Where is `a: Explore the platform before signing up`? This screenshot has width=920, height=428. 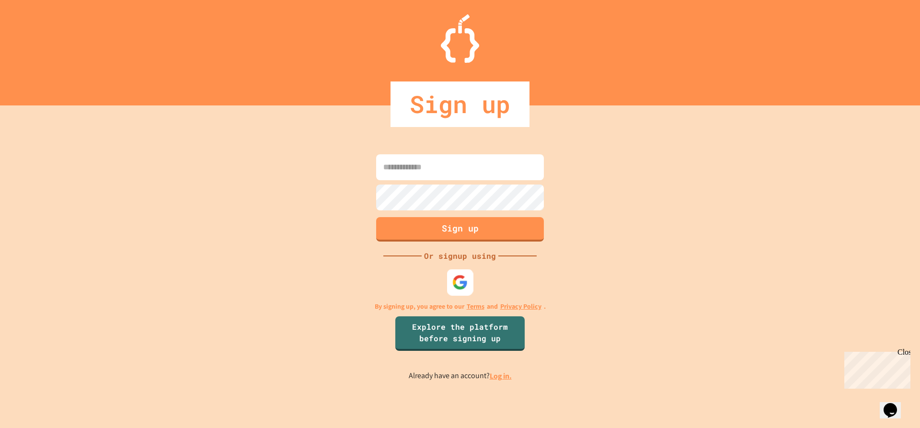 a: Explore the platform before signing up is located at coordinates (460, 333).